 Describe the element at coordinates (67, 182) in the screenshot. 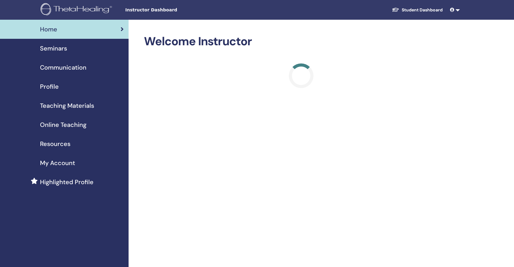

I see `span: Highlighted Profile` at that location.